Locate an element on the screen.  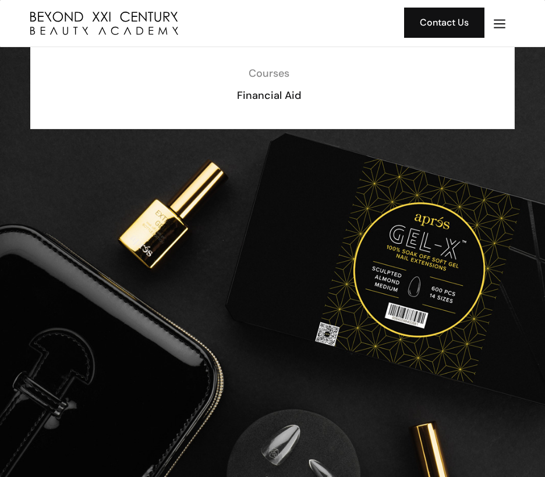
div: Financial Aid is located at coordinates (268, 95).